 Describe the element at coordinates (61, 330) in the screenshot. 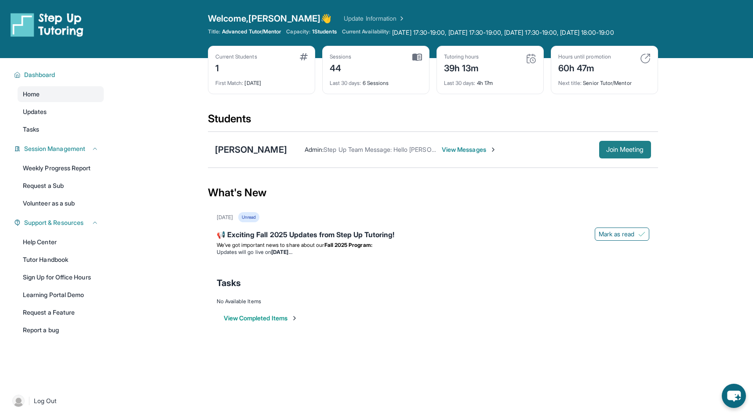

I see `a: Report a bug` at that location.